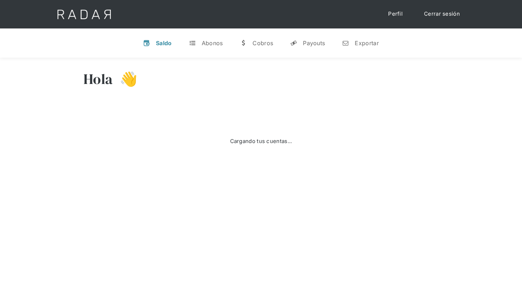 The image size is (522, 285). Describe the element at coordinates (395, 14) in the screenshot. I see `a: Perfil` at that location.